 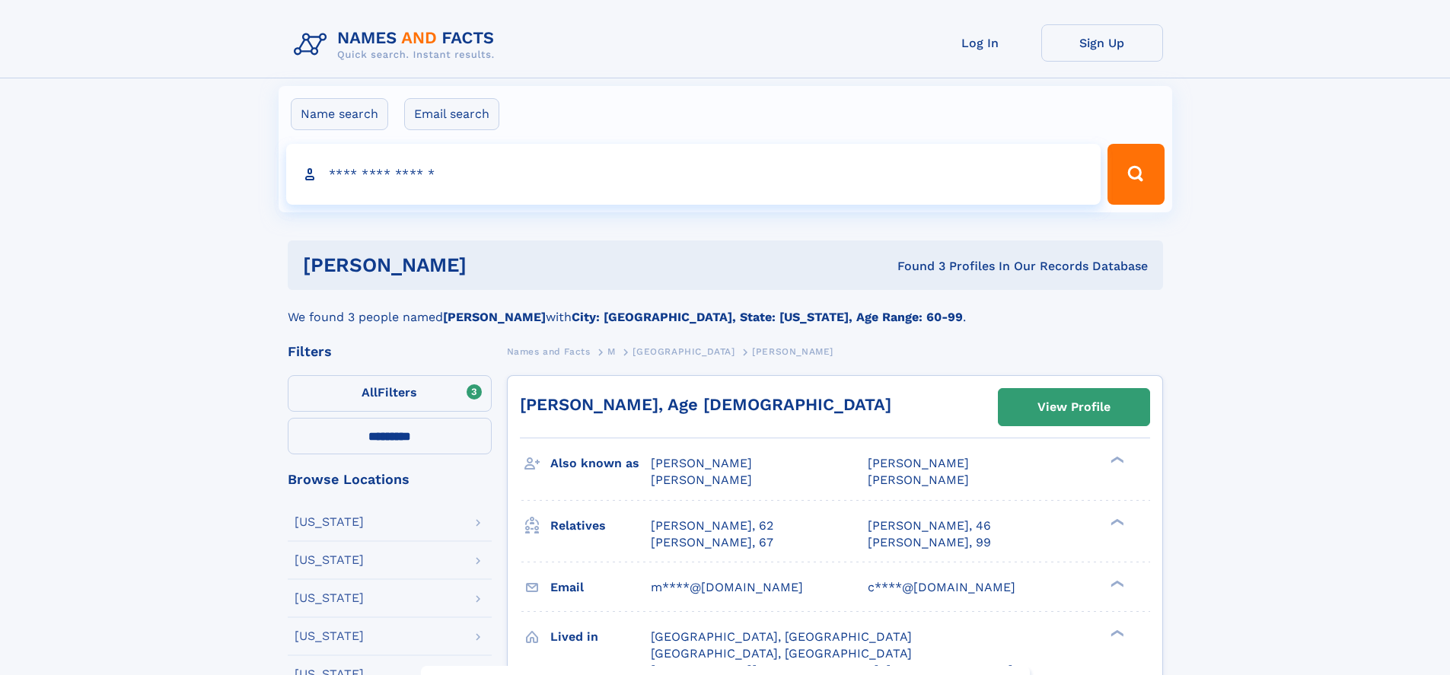 What do you see at coordinates (369, 392) in the screenshot?
I see `span: All` at bounding box center [369, 392].